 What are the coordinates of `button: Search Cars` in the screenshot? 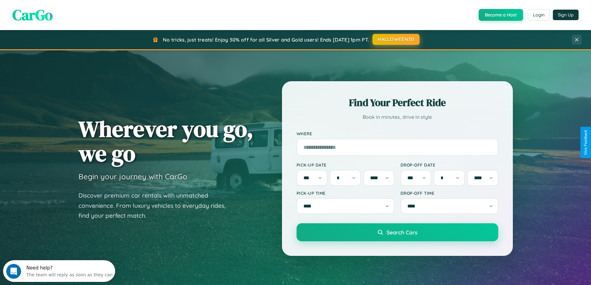 It's located at (397, 232).